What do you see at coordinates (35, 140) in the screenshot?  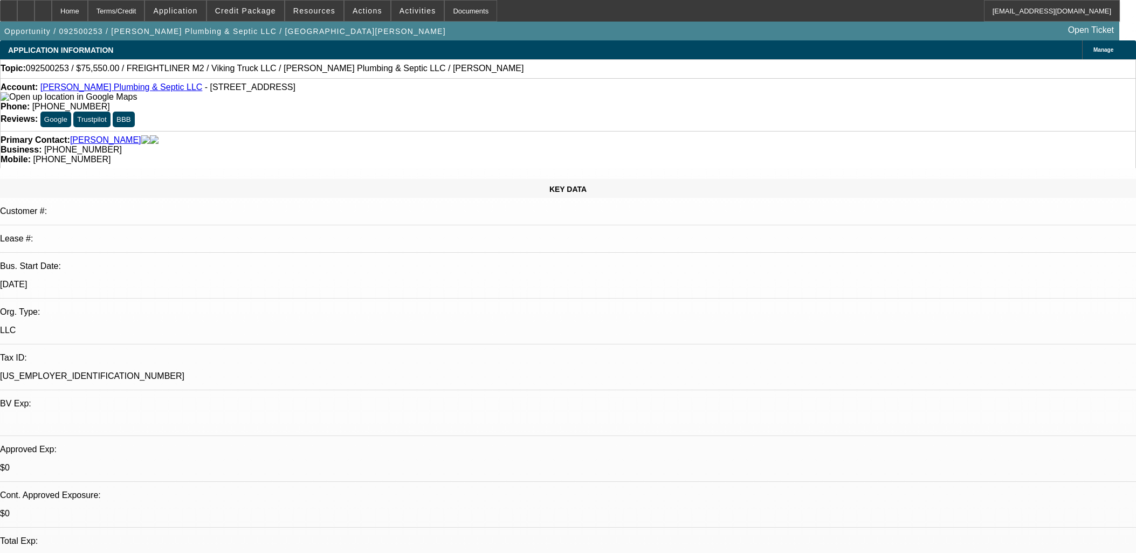 I see `strong: Primary Contact:` at bounding box center [35, 140].